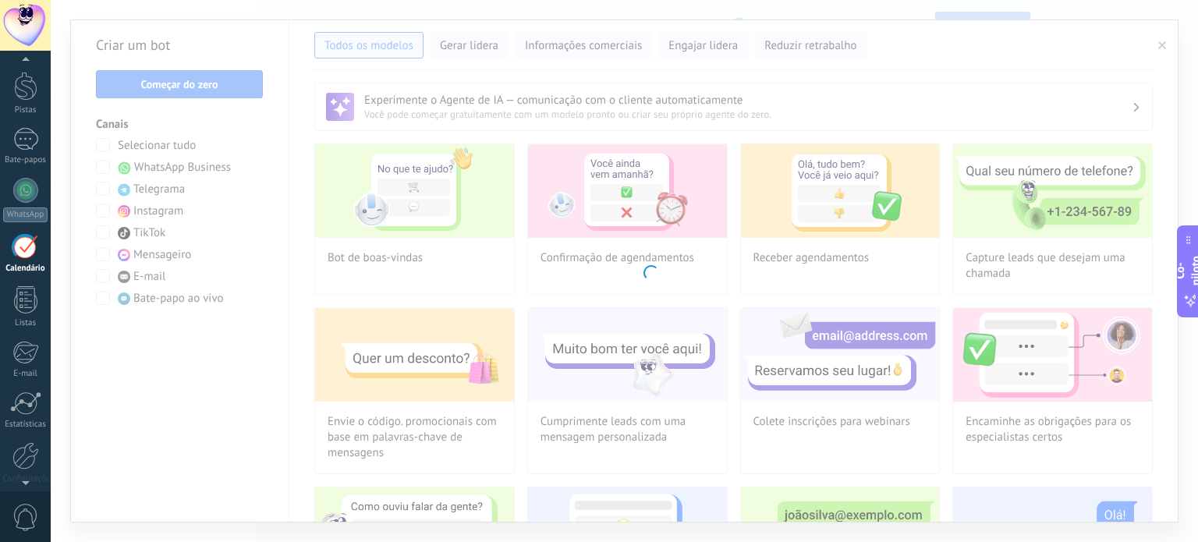 The image size is (1198, 542). What do you see at coordinates (25, 160) in the screenshot?
I see `font: Bate-papos` at bounding box center [25, 160].